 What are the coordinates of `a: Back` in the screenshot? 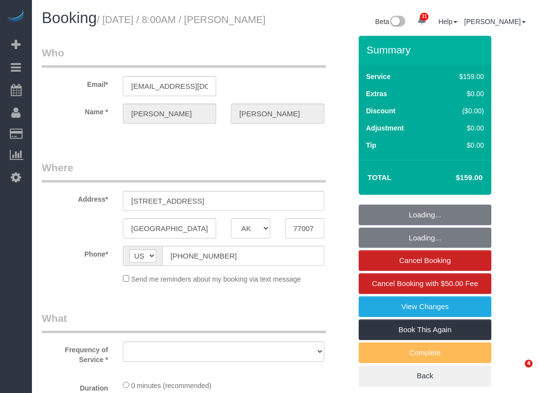 It's located at (425, 376).